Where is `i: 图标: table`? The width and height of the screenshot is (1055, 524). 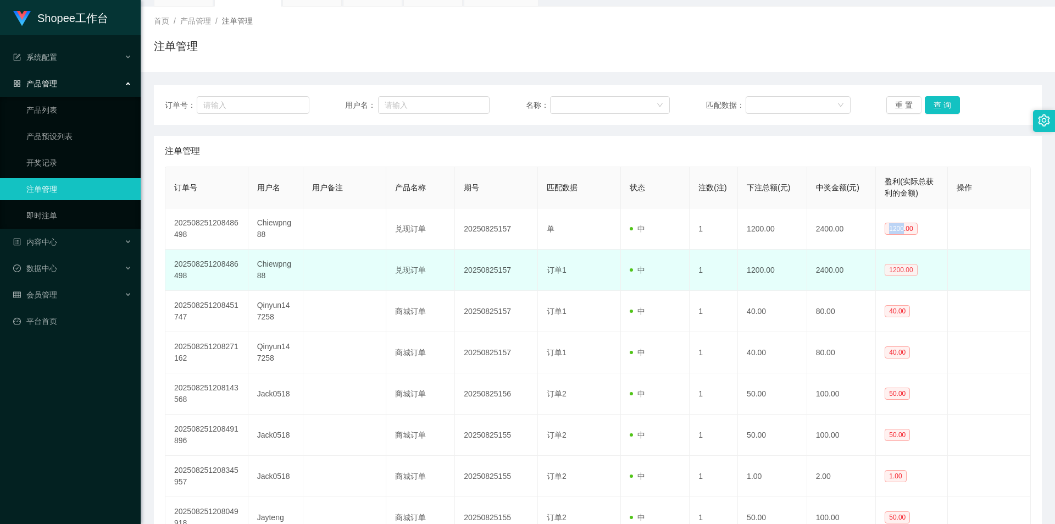 i: 图标: table is located at coordinates (17, 294).